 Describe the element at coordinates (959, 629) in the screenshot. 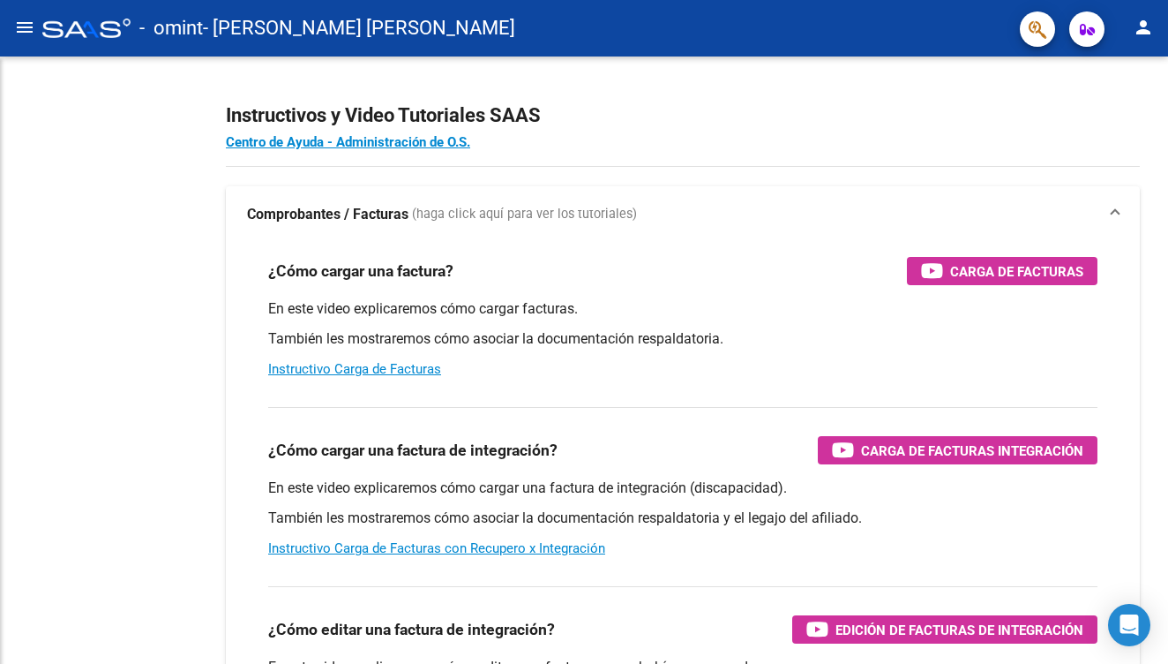

I see `span: Edición de Facturas de integración` at that location.